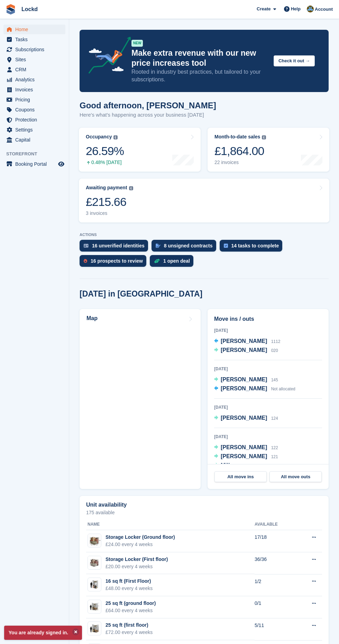  I want to click on div: 8 unsigned contracts, so click(188, 246).